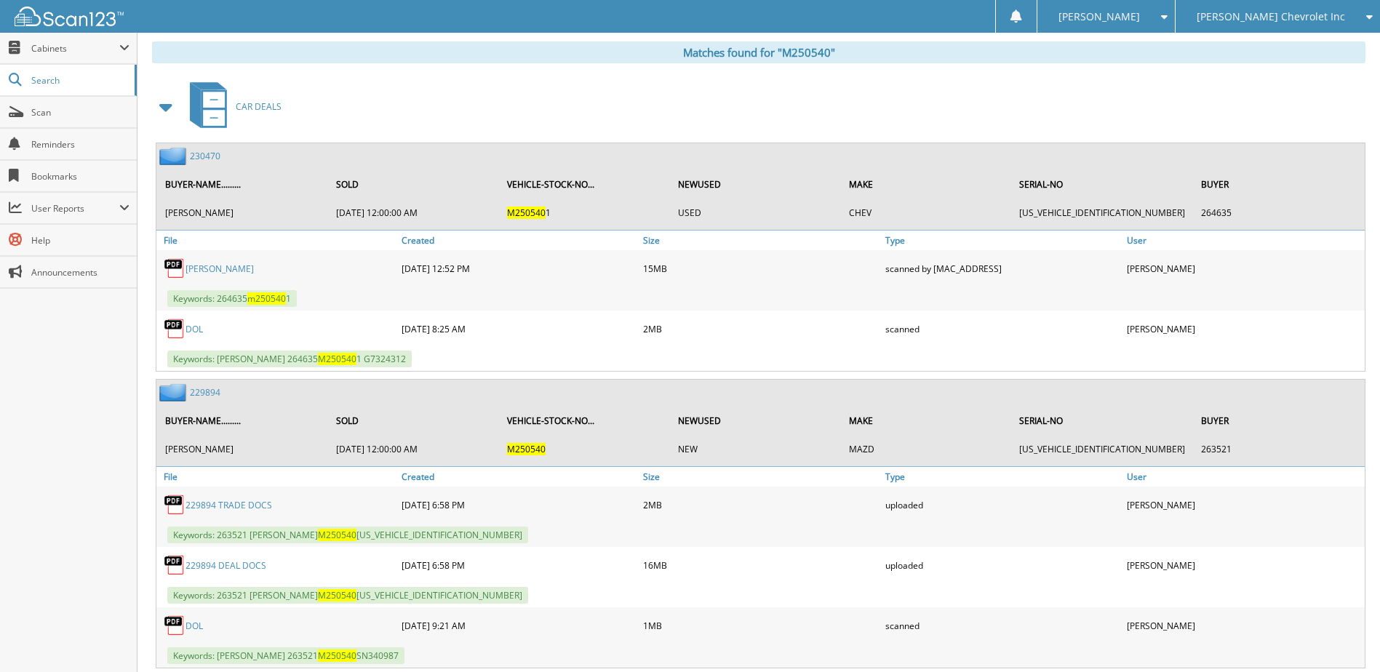 The image size is (1380, 672). I want to click on div: 15MB, so click(760, 268).